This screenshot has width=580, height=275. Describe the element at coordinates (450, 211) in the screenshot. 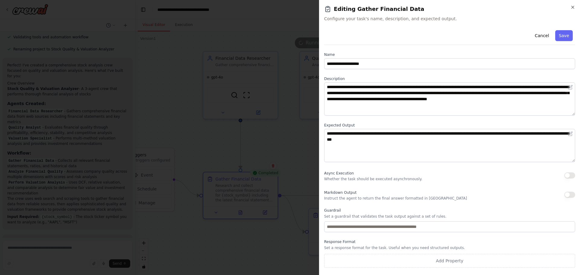

I see `label: Guardrail` at that location.